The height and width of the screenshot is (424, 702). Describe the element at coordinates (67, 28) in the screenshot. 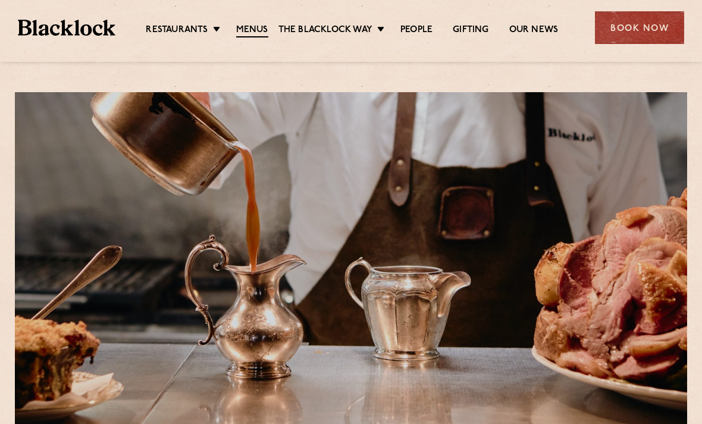

I see `img: BL_Textured_Logo-footer-cropped.svg` at that location.